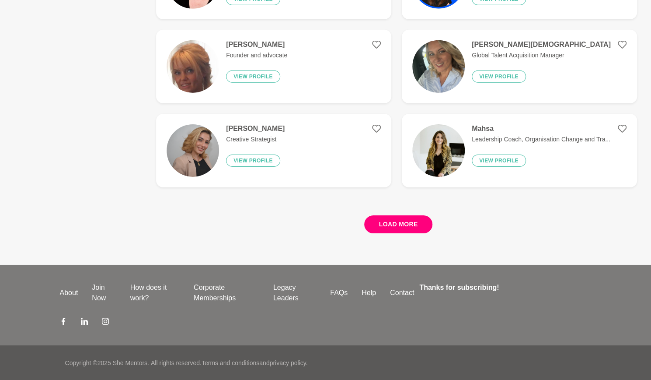 Image resolution: width=651 pixels, height=380 pixels. What do you see at coordinates (255, 139) in the screenshot?
I see `p: Creative Strategist` at bounding box center [255, 139].